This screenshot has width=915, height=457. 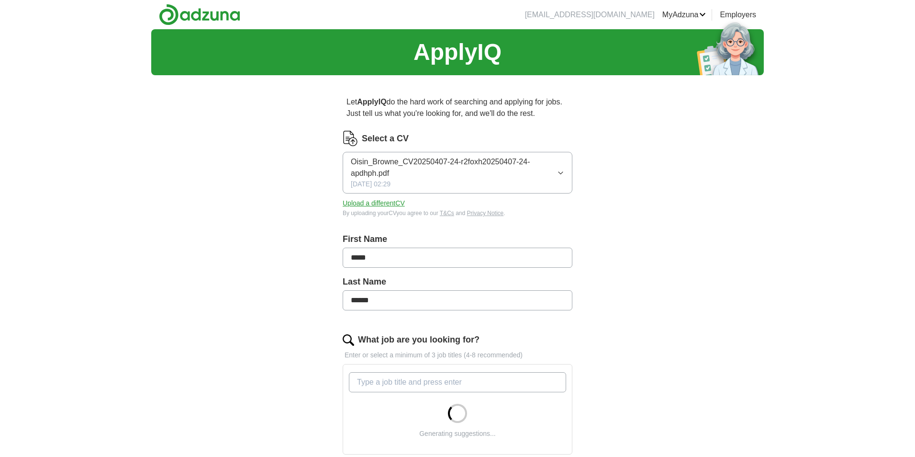 I want to click on label: Last Name, so click(x=458, y=281).